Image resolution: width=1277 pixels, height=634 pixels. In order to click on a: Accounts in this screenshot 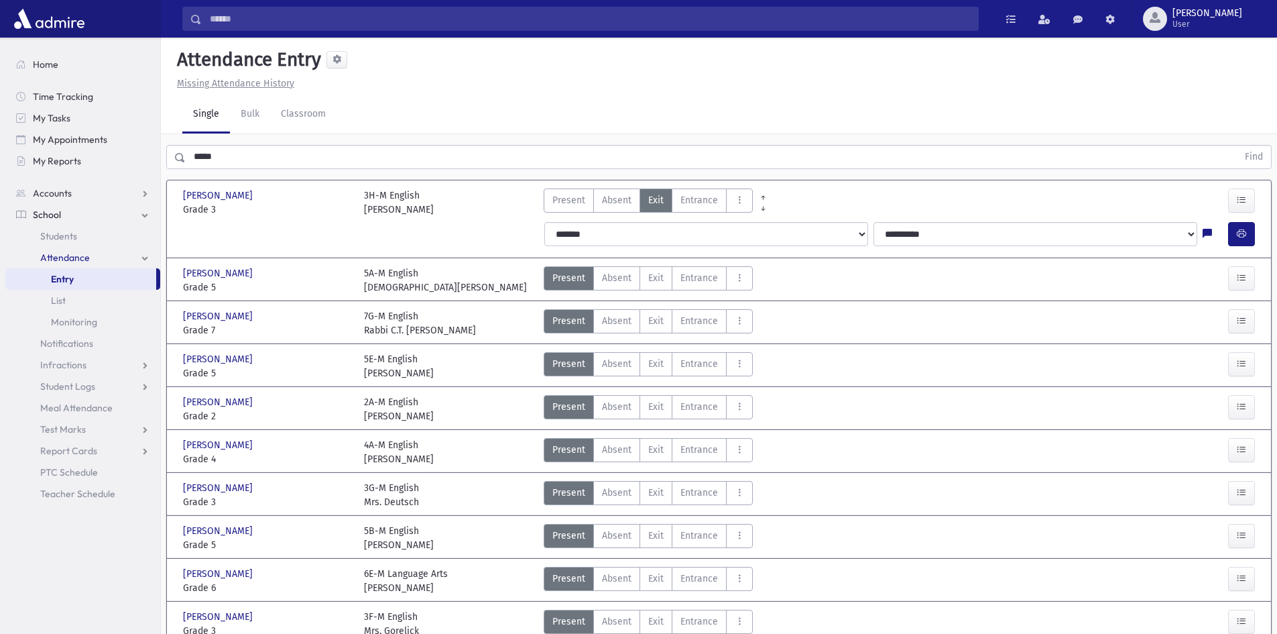, I will do `click(82, 193)`.